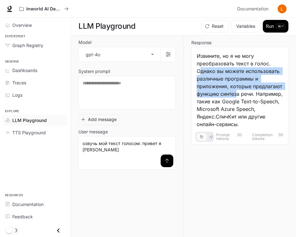 This screenshot has width=296, height=237. Describe the element at coordinates (17, 95) in the screenshot. I see `span: Logs` at that location.